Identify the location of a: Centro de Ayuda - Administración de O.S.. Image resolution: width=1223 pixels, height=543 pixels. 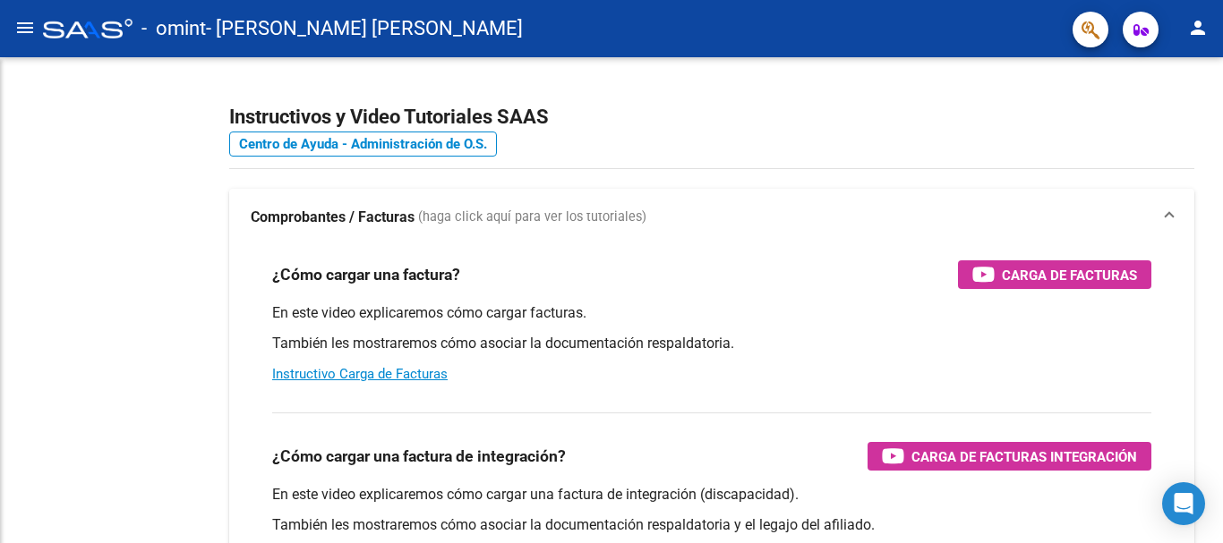
(363, 144).